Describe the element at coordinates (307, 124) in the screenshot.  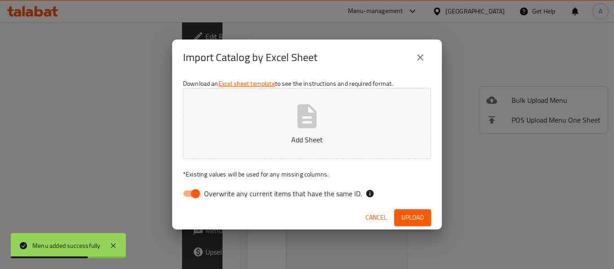
I see `button: Add Sheet` at that location.